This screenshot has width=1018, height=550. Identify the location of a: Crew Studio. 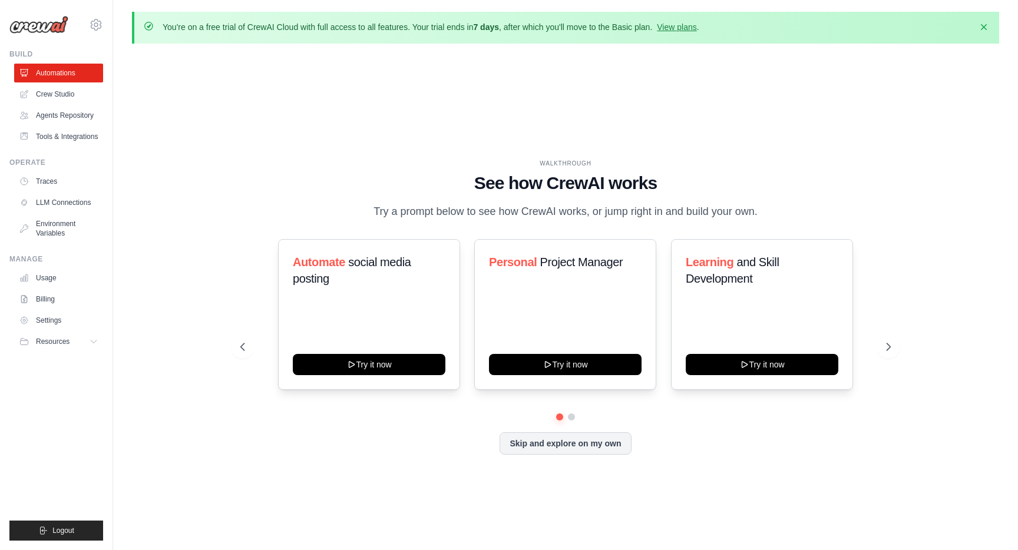
(58, 94).